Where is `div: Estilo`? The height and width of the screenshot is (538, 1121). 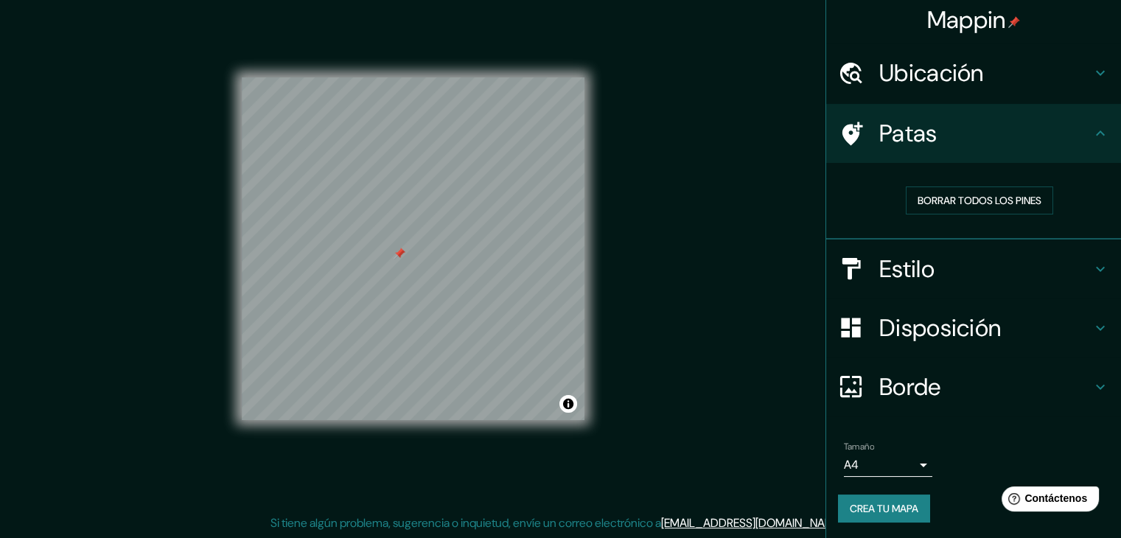 div: Estilo is located at coordinates (973, 269).